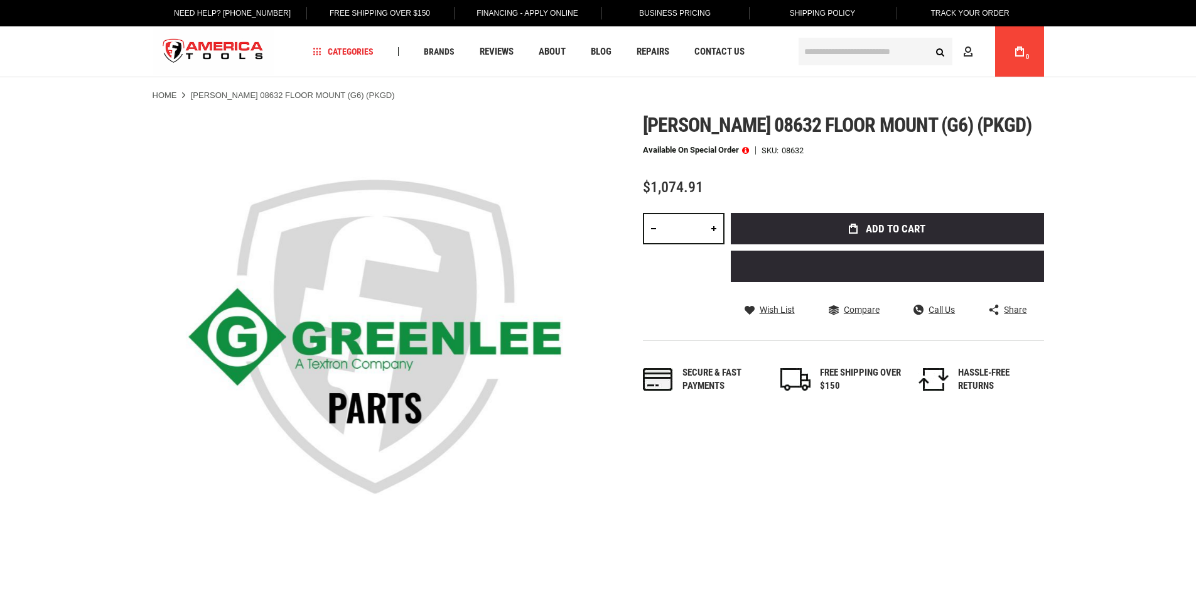  I want to click on img: returns, so click(934, 379).